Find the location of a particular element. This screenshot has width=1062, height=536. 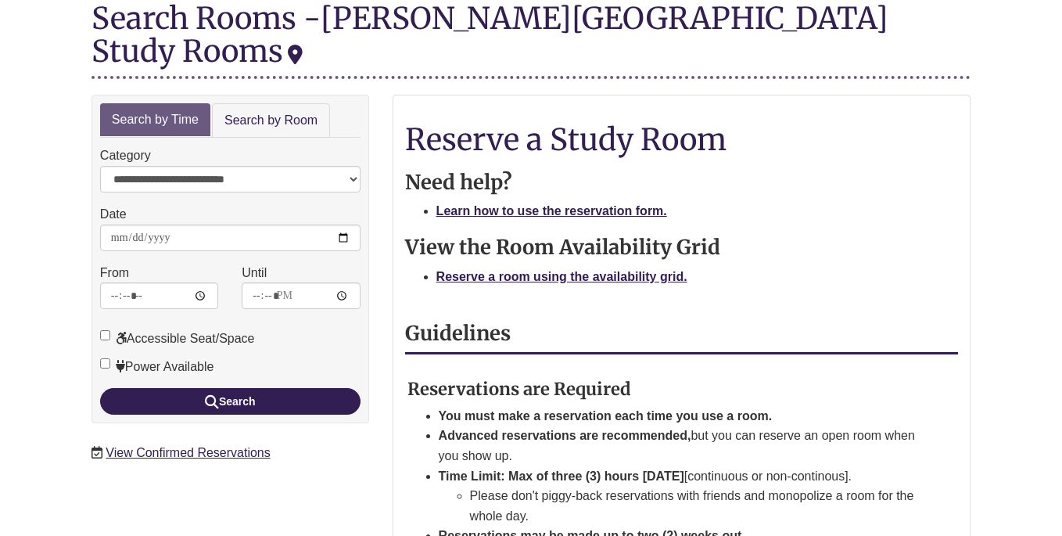

div: Search Rooms - is located at coordinates (531, 40).